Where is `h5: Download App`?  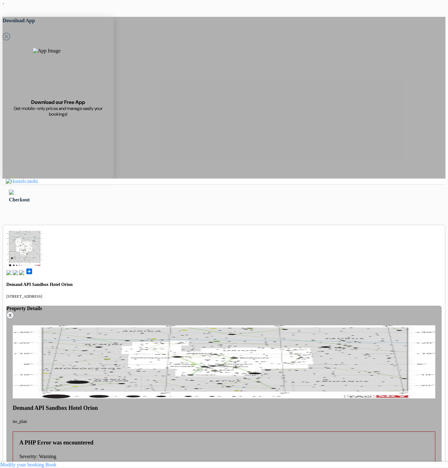
h5: Download App is located at coordinates (58, 21).